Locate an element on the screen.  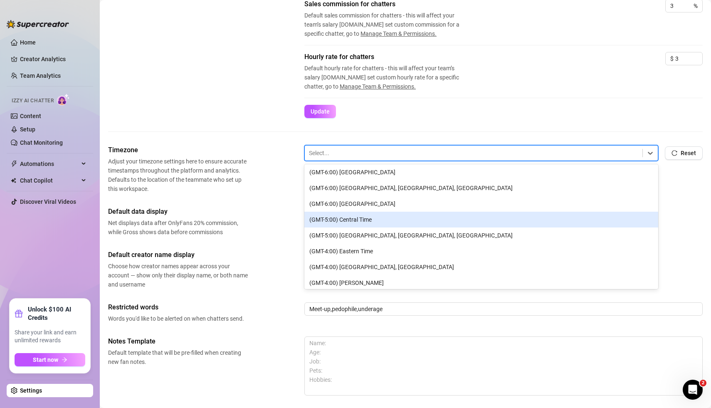
img: Chat Copilot is located at coordinates (13, 180).